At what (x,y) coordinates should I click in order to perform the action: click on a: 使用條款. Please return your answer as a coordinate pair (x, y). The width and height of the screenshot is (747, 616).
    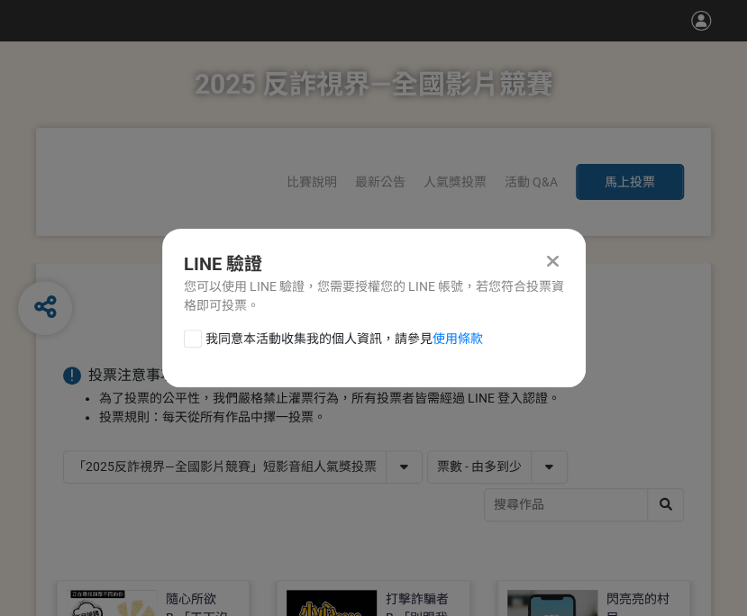
    Looking at the image, I should click on (458, 339).